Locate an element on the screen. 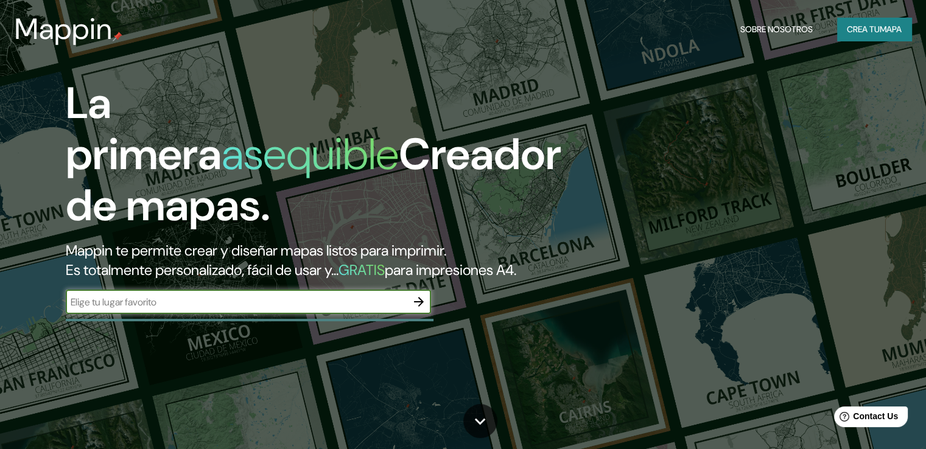  font: mapa is located at coordinates (890, 29).